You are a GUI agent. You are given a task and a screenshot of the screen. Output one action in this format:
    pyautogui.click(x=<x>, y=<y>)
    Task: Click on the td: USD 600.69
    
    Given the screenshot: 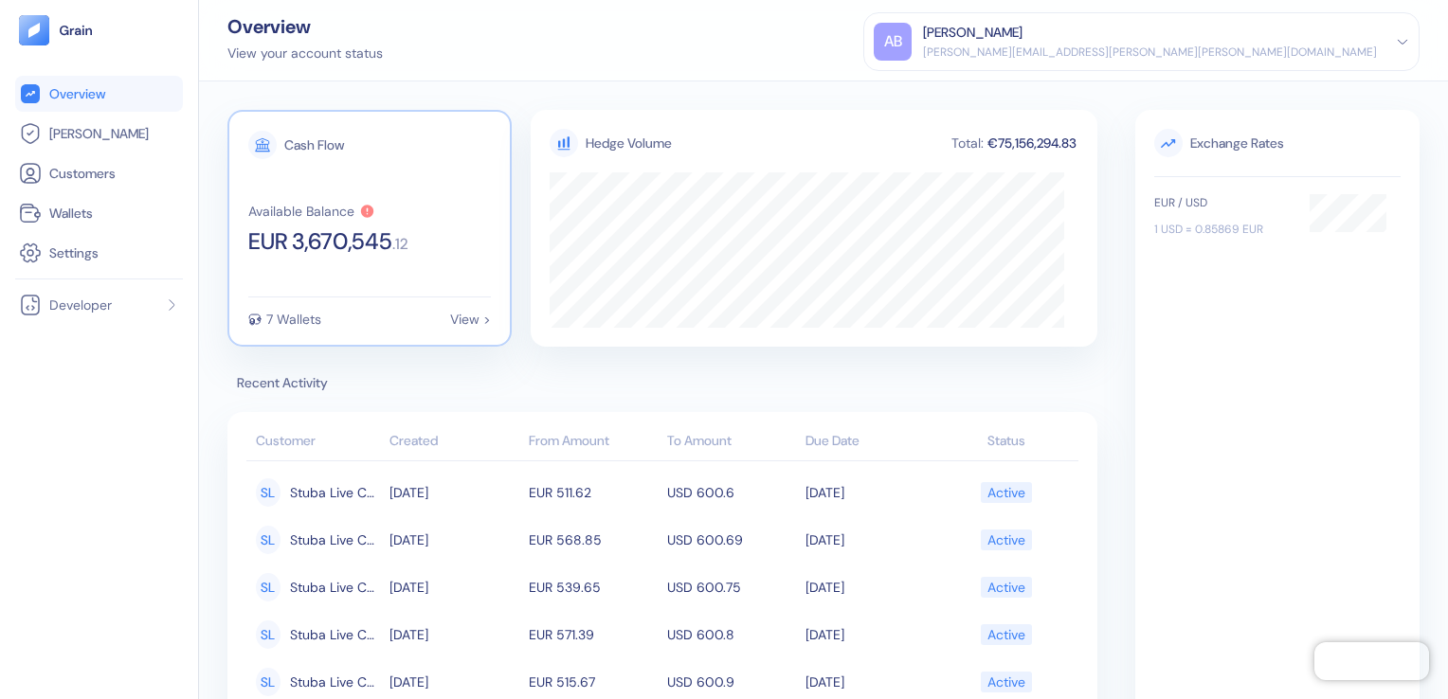 What is the action you would take?
    pyautogui.click(x=732, y=540)
    